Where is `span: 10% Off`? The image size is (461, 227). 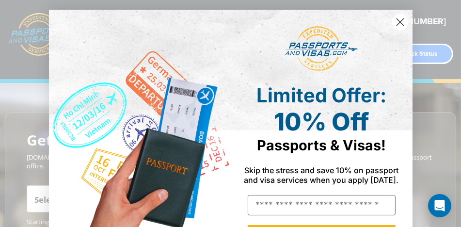 span: 10% Off is located at coordinates (321, 122).